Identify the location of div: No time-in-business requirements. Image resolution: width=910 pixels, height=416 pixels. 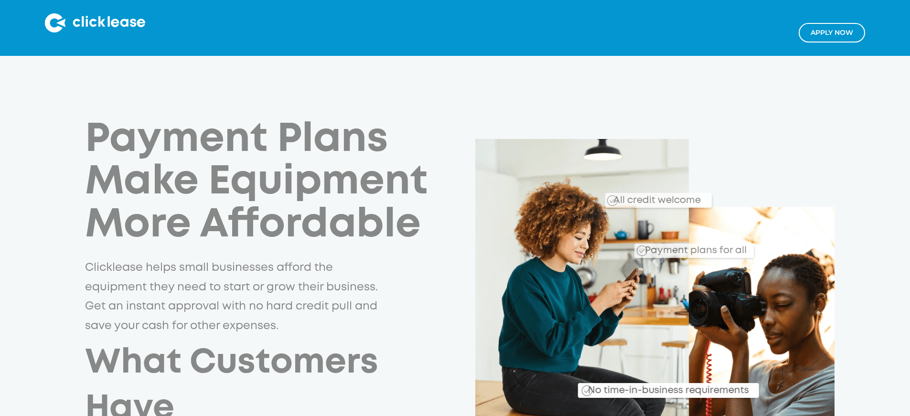
(646, 386).